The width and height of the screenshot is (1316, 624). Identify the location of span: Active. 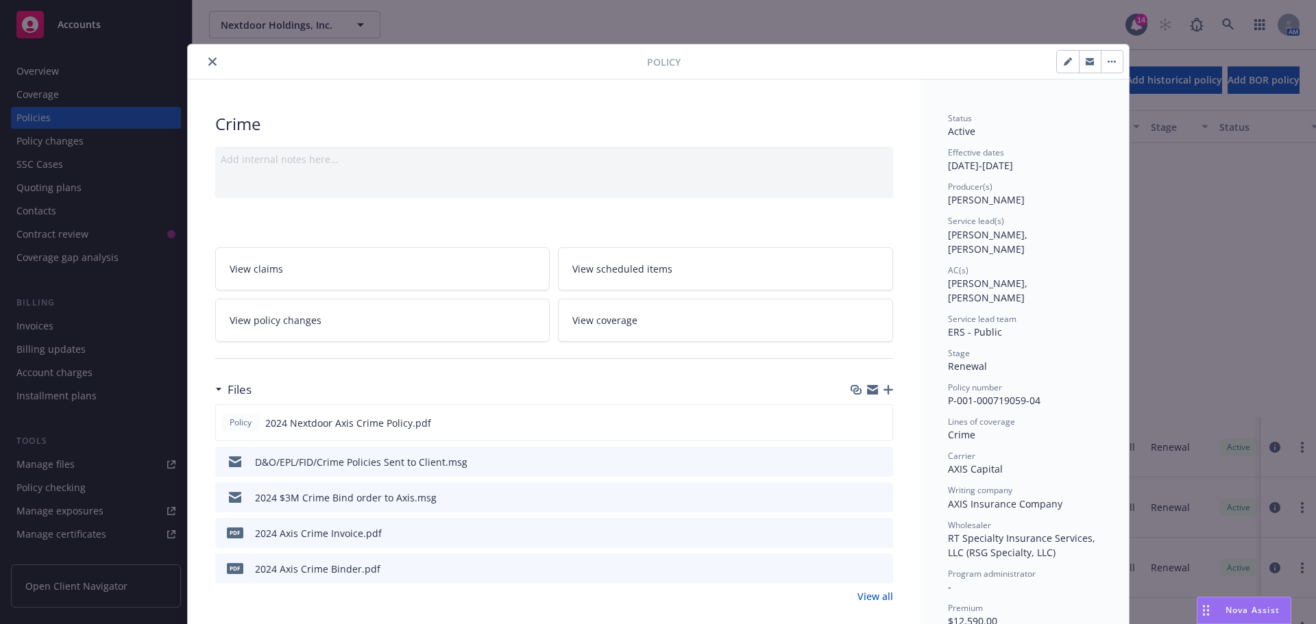
(961, 131).